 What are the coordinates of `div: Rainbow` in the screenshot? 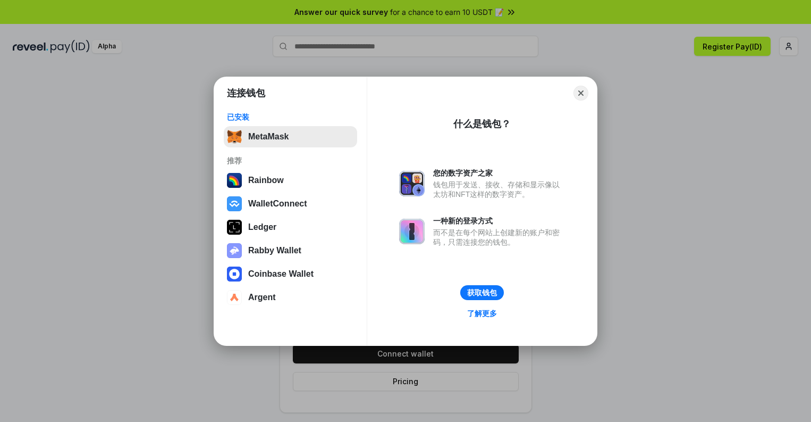 It's located at (266, 180).